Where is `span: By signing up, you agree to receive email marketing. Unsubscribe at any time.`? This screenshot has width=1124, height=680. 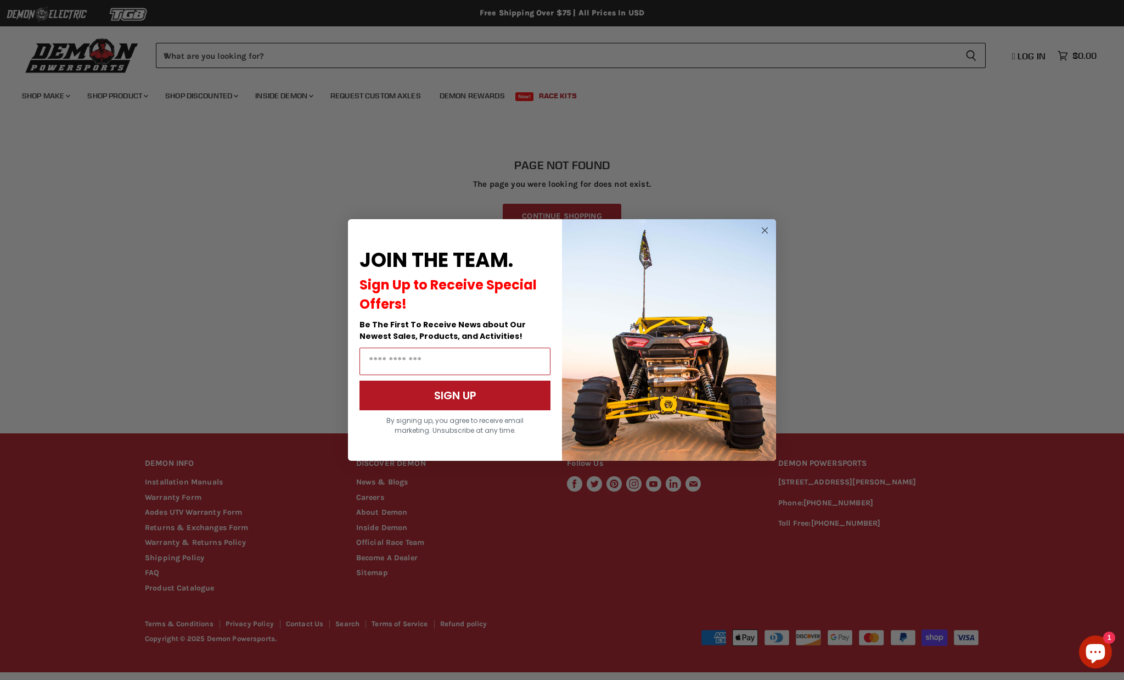 span: By signing up, you agree to receive email marketing. Unsubscribe at any time. is located at coordinates (455, 425).